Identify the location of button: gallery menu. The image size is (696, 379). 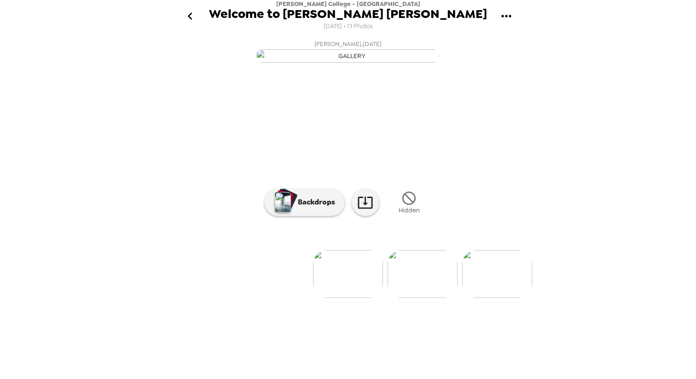
(506, 16).